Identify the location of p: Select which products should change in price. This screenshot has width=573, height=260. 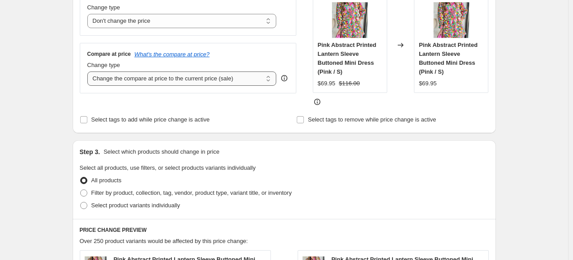
(161, 152).